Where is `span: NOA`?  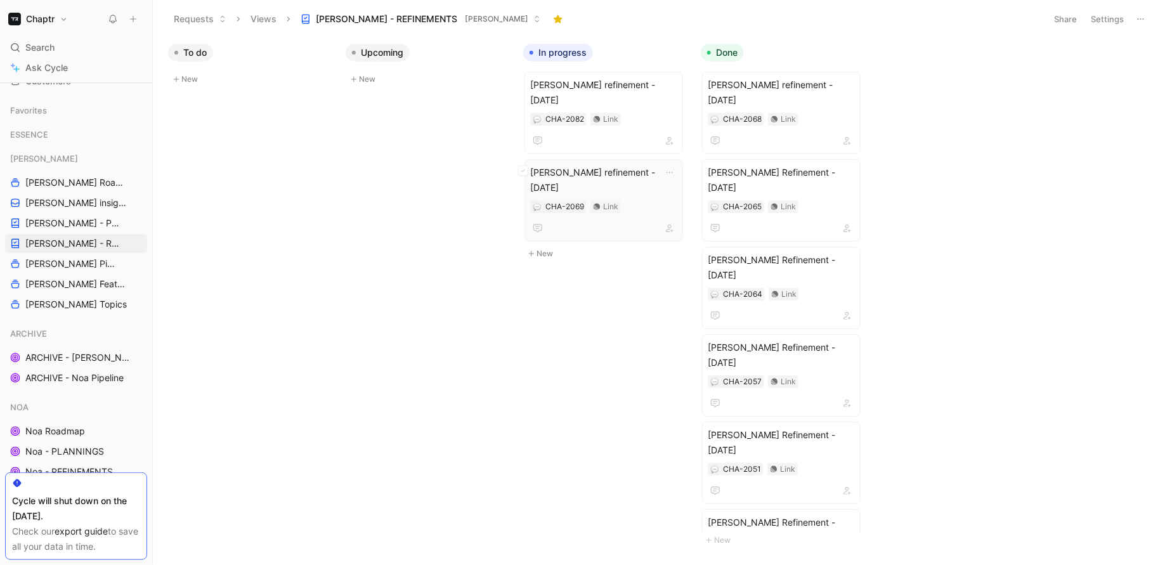 span: NOA is located at coordinates (19, 407).